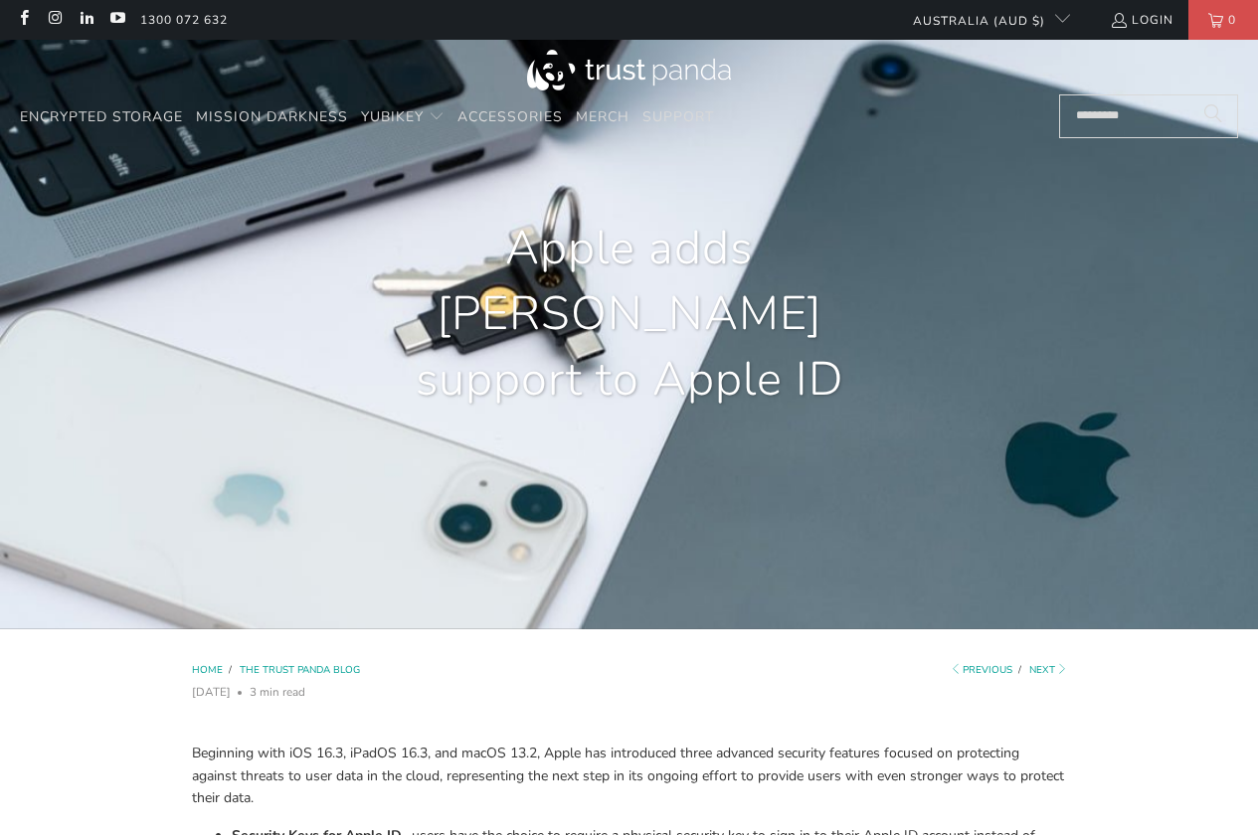 Image resolution: width=1258 pixels, height=835 pixels. What do you see at coordinates (1142, 20) in the screenshot?
I see `a: Login` at bounding box center [1142, 20].